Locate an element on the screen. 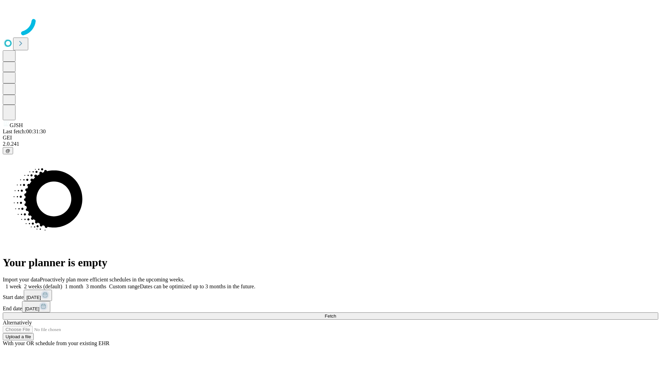  span: Last fetch: 00:31:30 is located at coordinates (24, 131).